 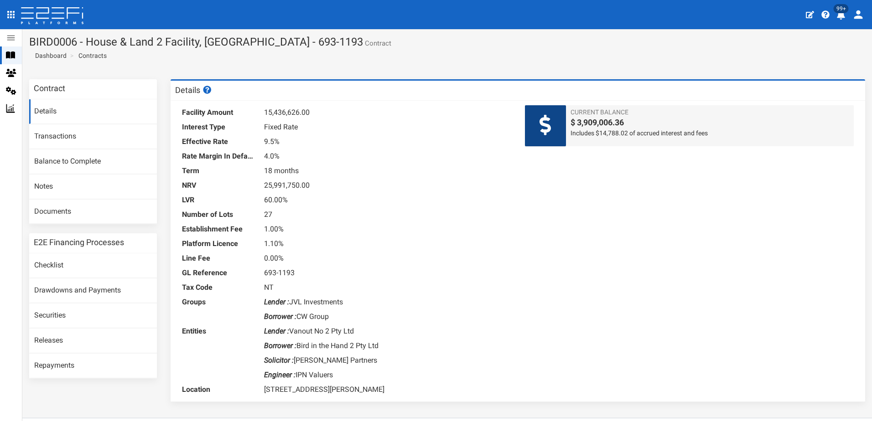 I want to click on span: $ 3,909,006.36, so click(x=710, y=123).